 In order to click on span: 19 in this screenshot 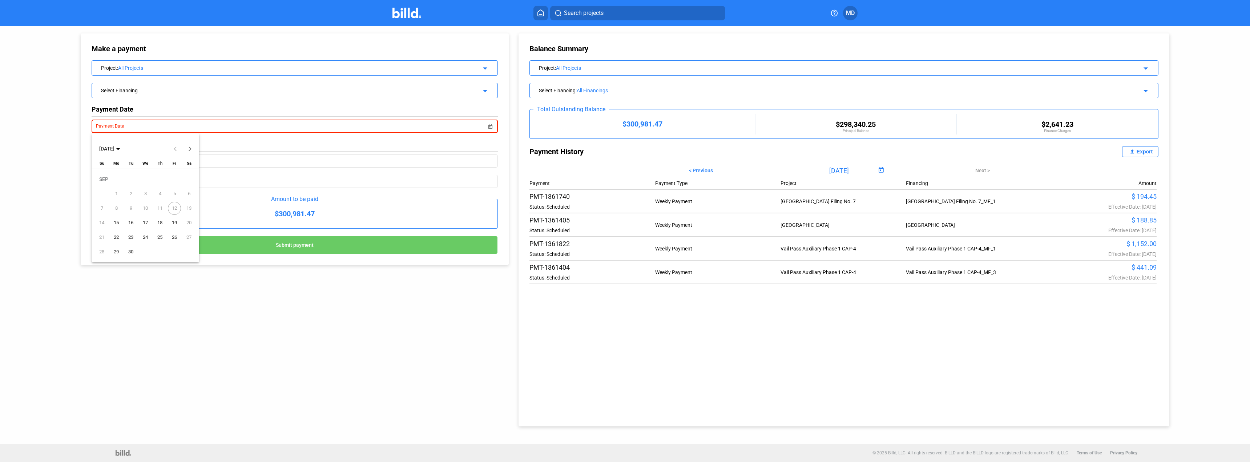, I will do `click(174, 223)`.